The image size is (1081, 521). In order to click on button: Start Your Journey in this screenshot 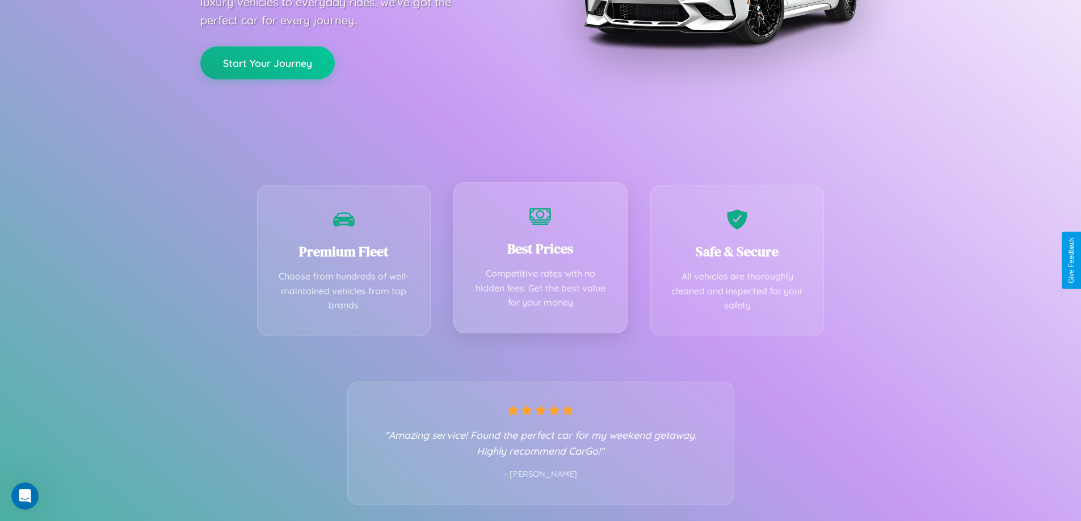, I will do `click(267, 63)`.